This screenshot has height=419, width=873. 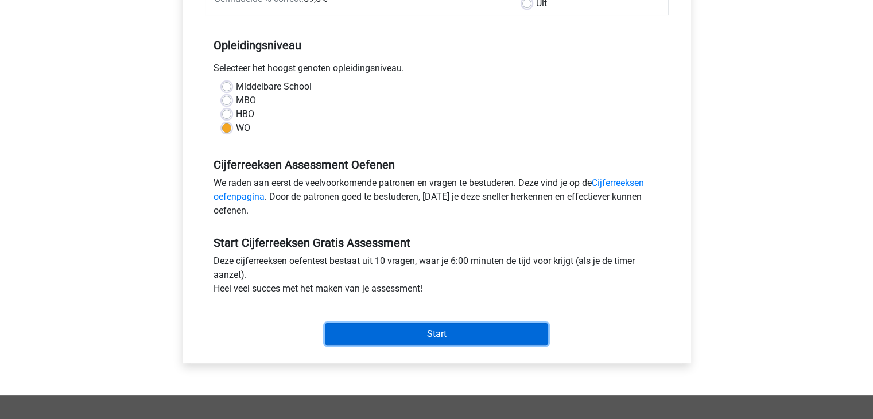 I want to click on label: WO, so click(x=243, y=128).